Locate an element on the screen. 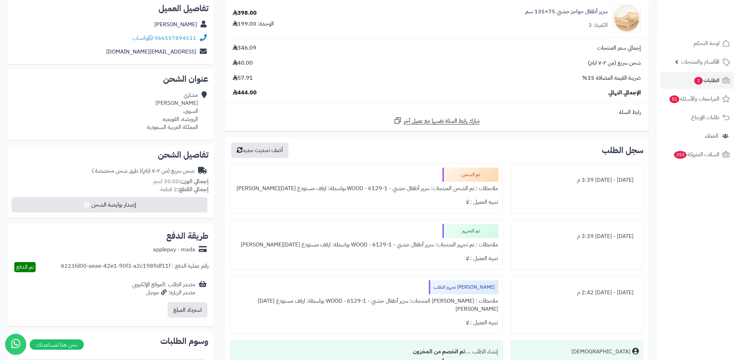  button: أضف تحديث جديد is located at coordinates (260, 150).